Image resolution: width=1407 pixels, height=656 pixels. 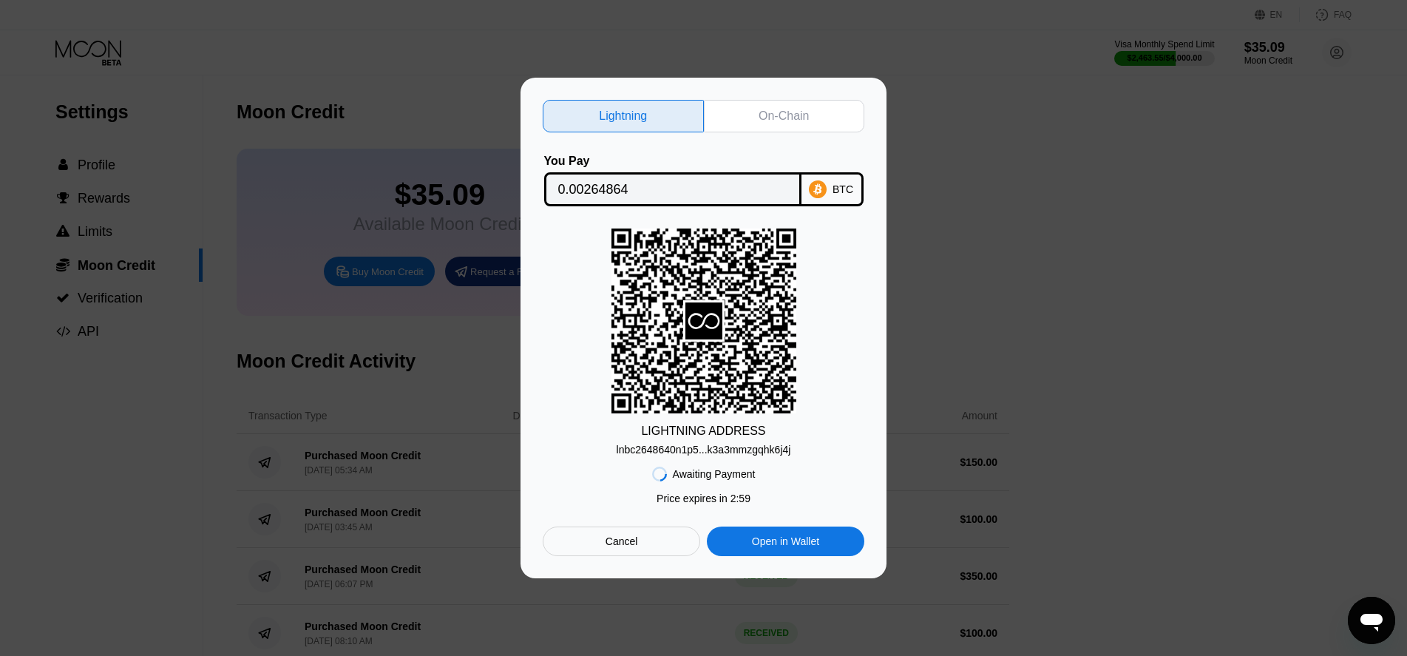 What do you see at coordinates (623, 116) in the screenshot?
I see `div: Lightning` at bounding box center [623, 116].